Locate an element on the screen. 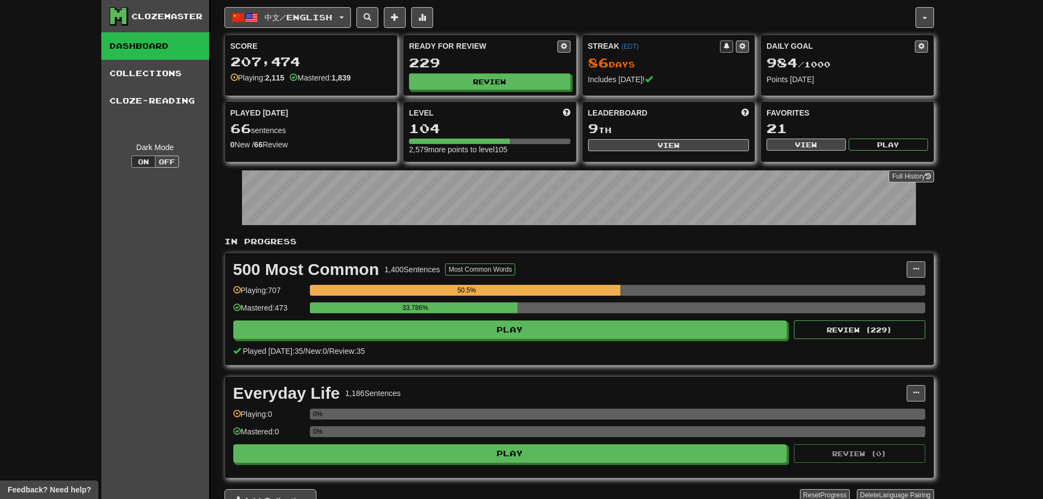  strong: 0 is located at coordinates (233, 145).